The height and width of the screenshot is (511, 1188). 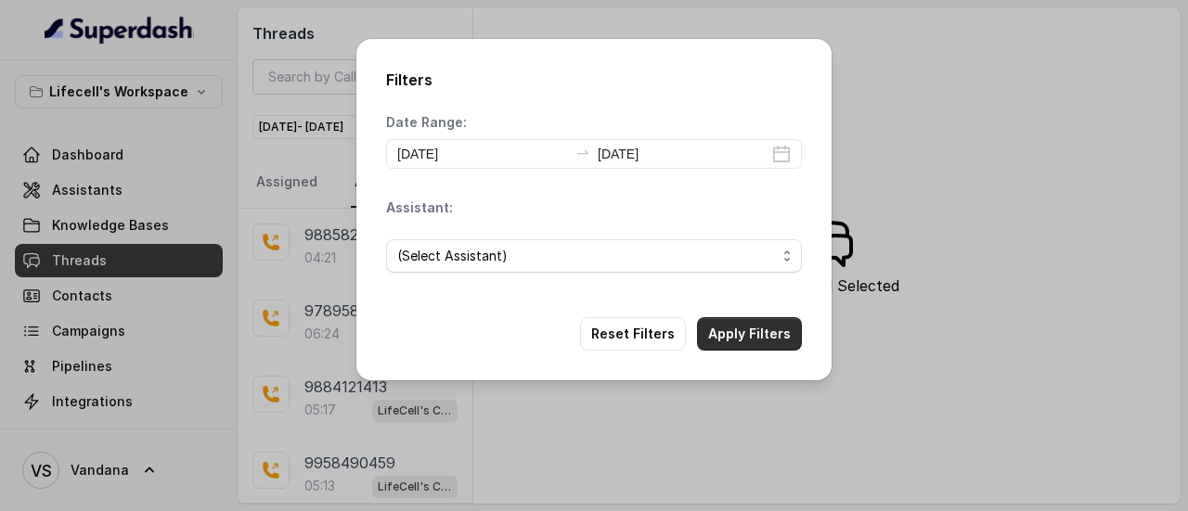 I want to click on p: Assistant:, so click(x=419, y=208).